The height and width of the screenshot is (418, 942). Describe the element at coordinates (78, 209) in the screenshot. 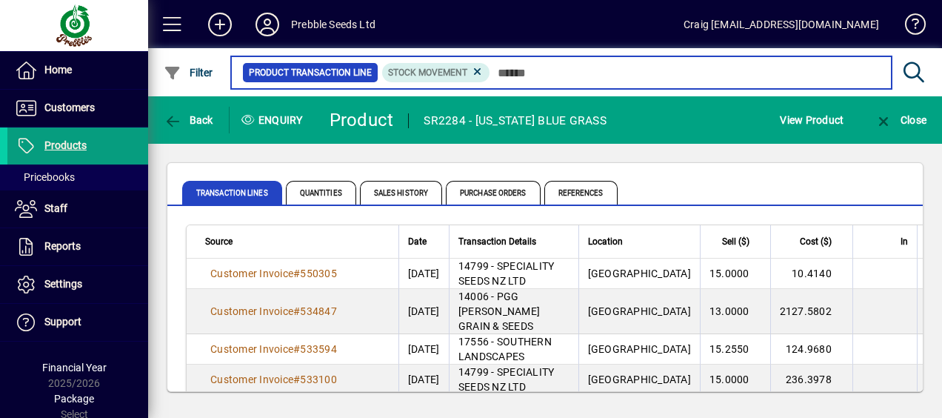

I see `a: Staff` at that location.